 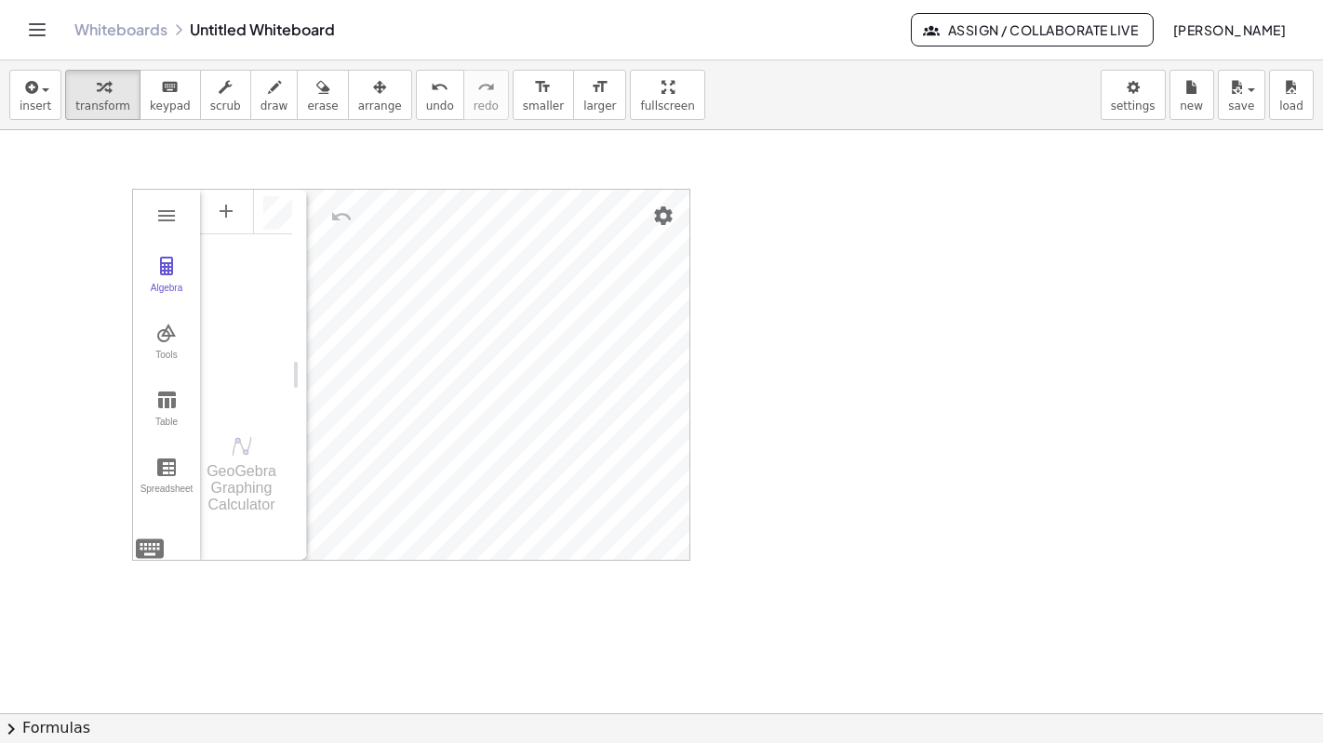 I want to click on span: erase, so click(x=322, y=106).